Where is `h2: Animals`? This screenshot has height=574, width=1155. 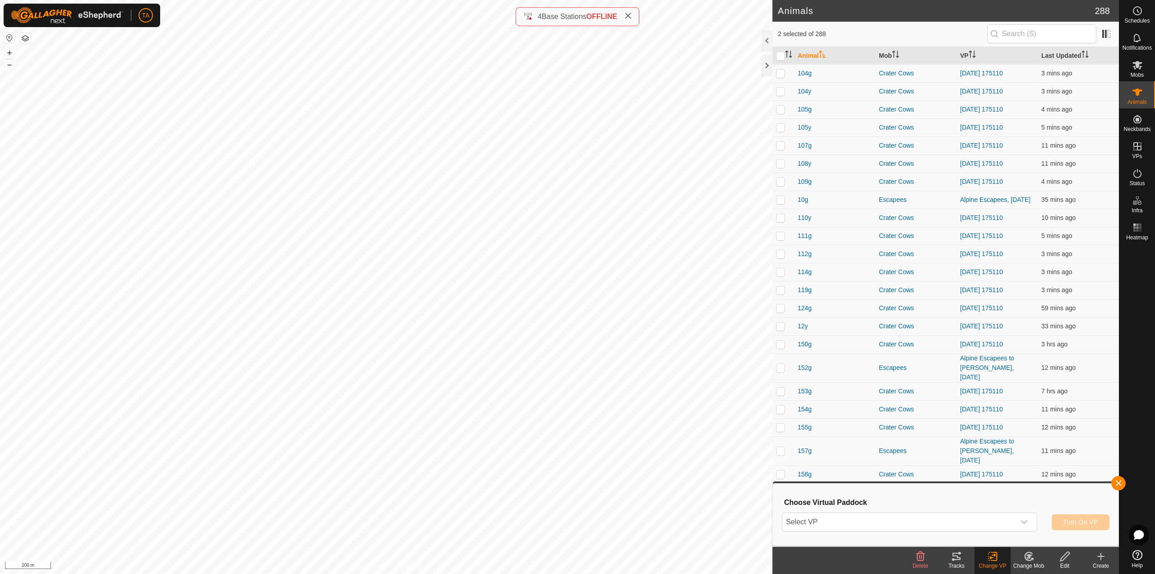 h2: Animals is located at coordinates (936, 11).